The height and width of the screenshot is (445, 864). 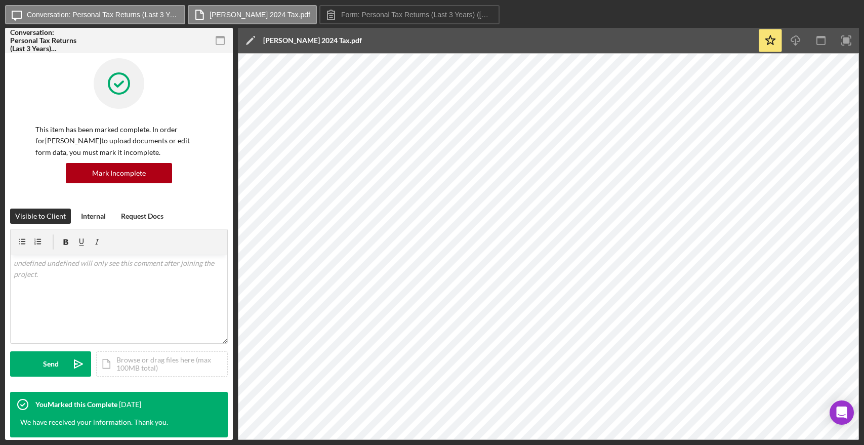 I want to click on time: 2025-09-08 13:17, so click(x=130, y=404).